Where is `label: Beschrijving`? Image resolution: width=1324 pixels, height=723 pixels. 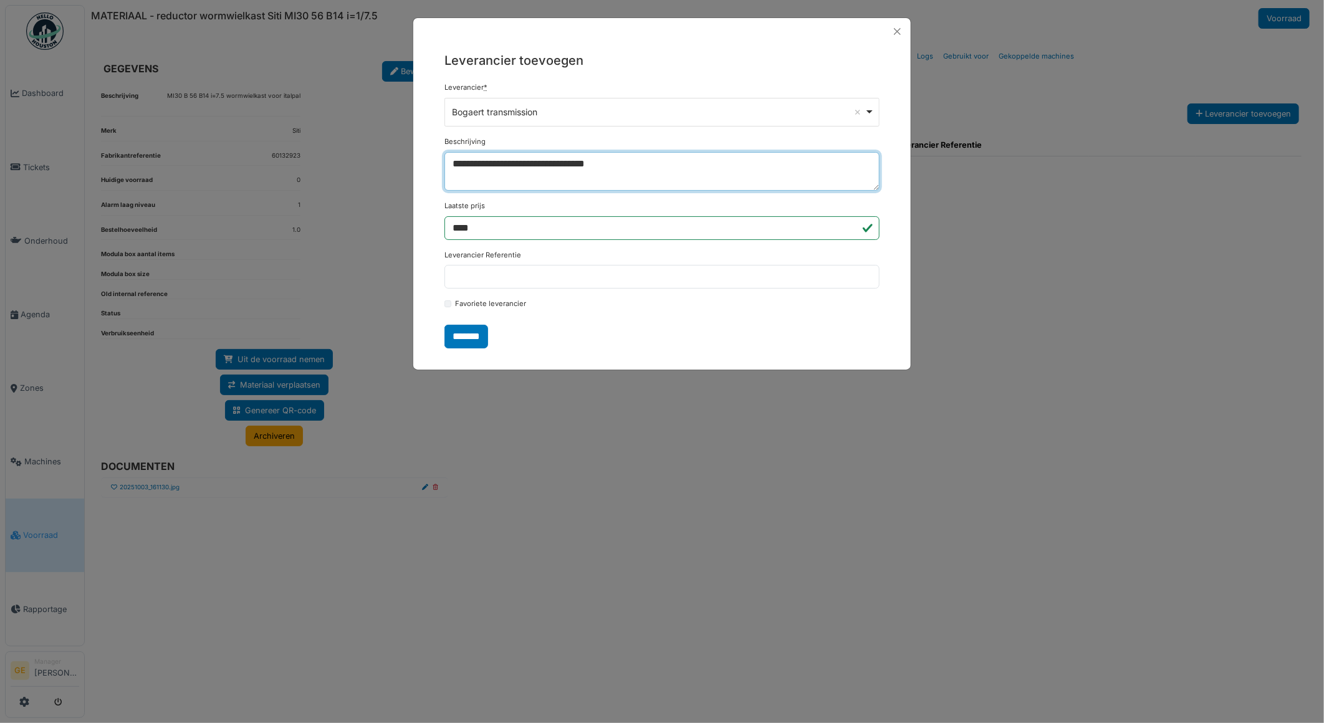
label: Beschrijving is located at coordinates (465, 142).